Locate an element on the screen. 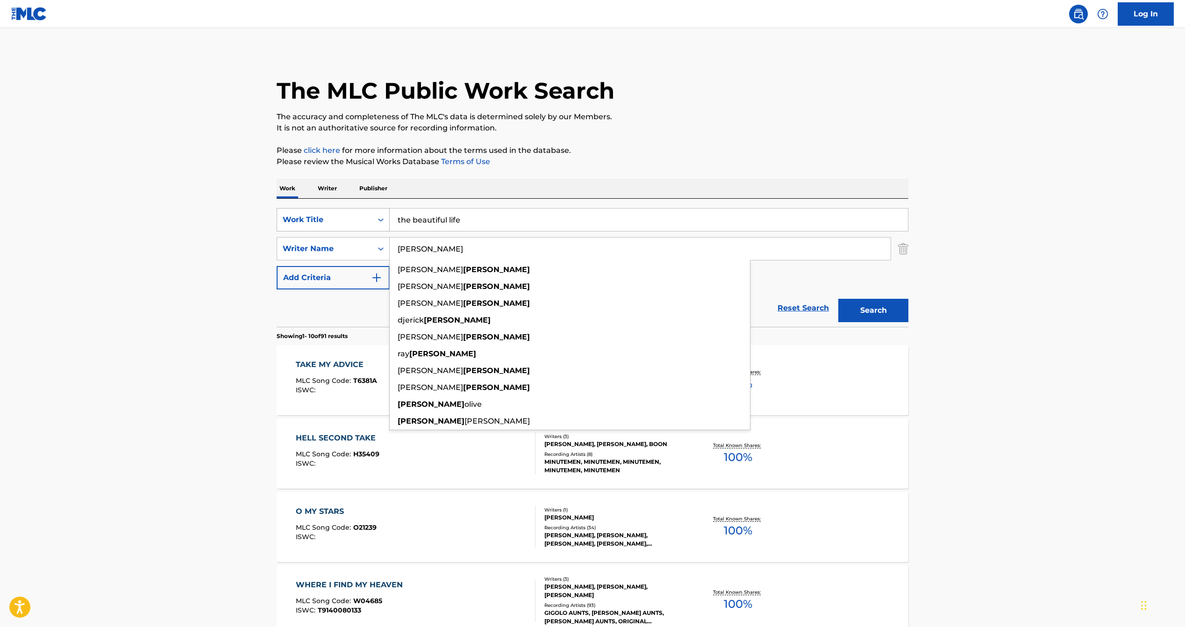  p: Please review the Musical Works Database is located at coordinates (592, 162).